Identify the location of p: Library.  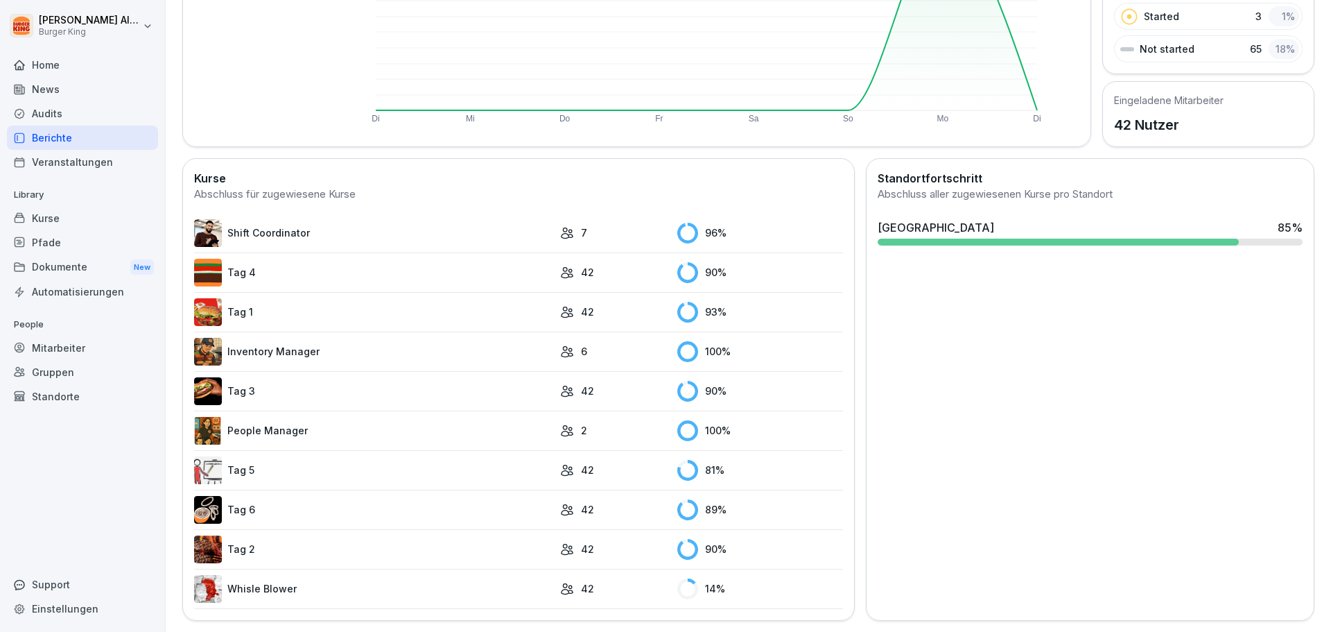
(83, 195).